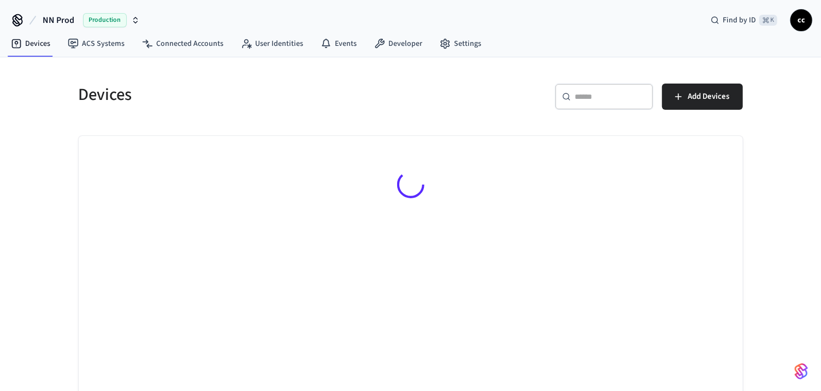  Describe the element at coordinates (801, 20) in the screenshot. I see `span: cc` at that location.